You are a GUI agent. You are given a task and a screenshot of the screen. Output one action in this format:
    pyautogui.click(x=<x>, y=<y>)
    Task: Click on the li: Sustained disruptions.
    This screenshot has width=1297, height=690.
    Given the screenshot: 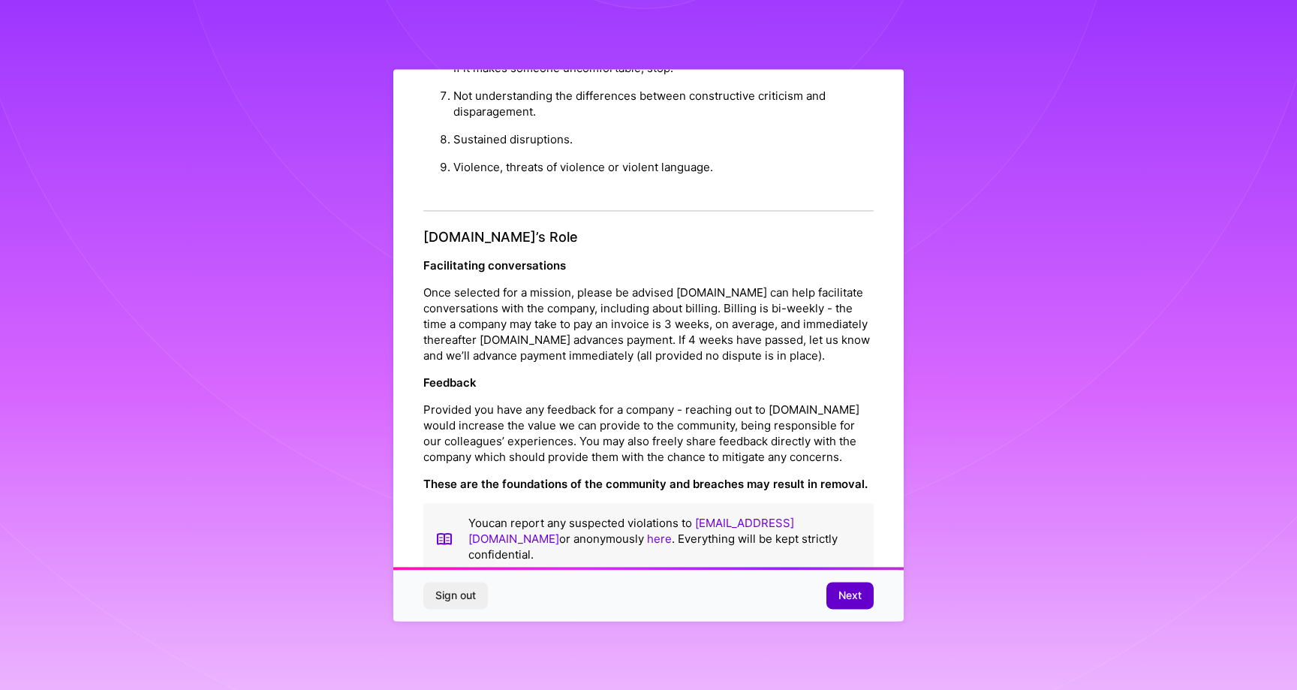 What is the action you would take?
    pyautogui.click(x=664, y=140)
    